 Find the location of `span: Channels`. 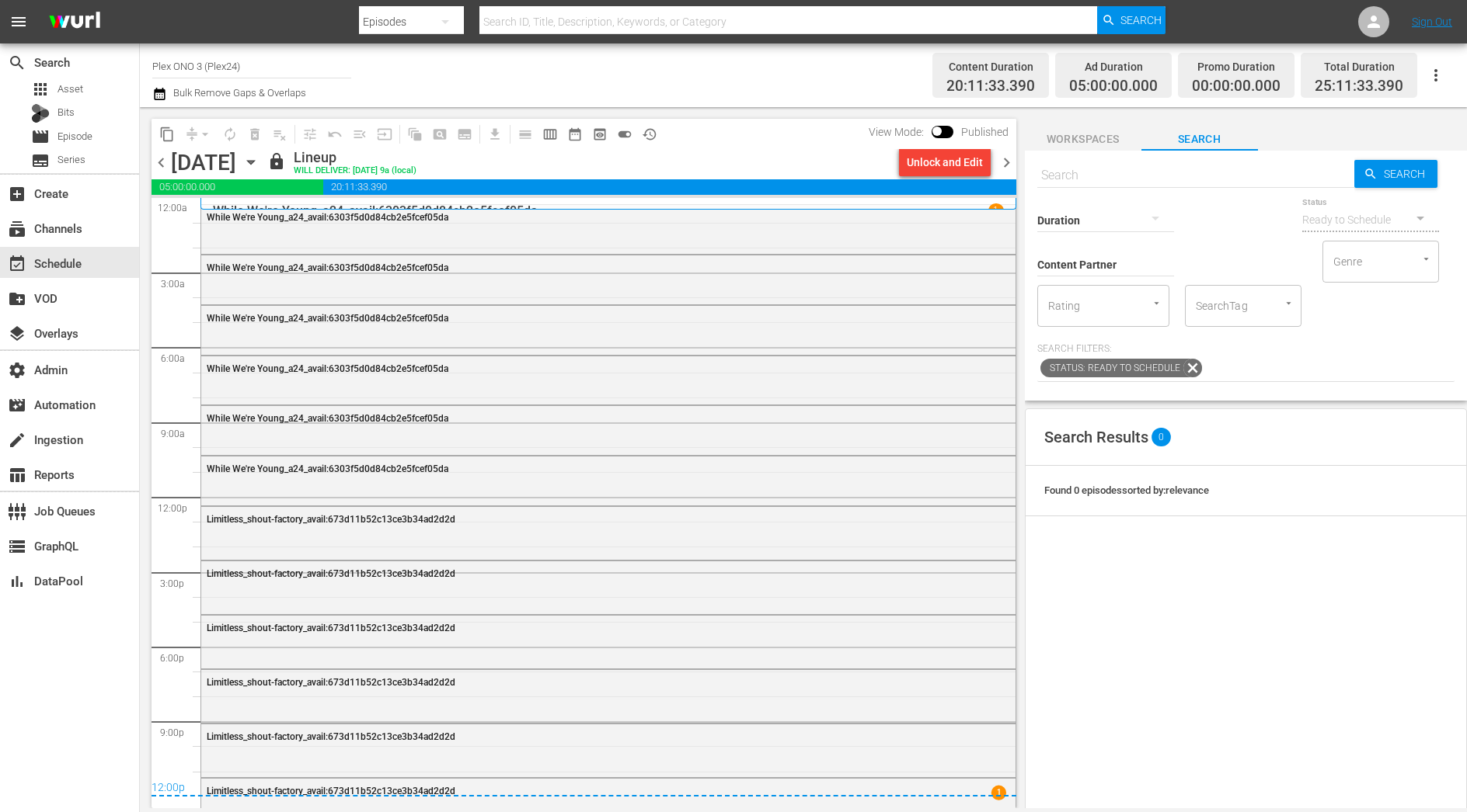

span: Channels is located at coordinates (17, 229).